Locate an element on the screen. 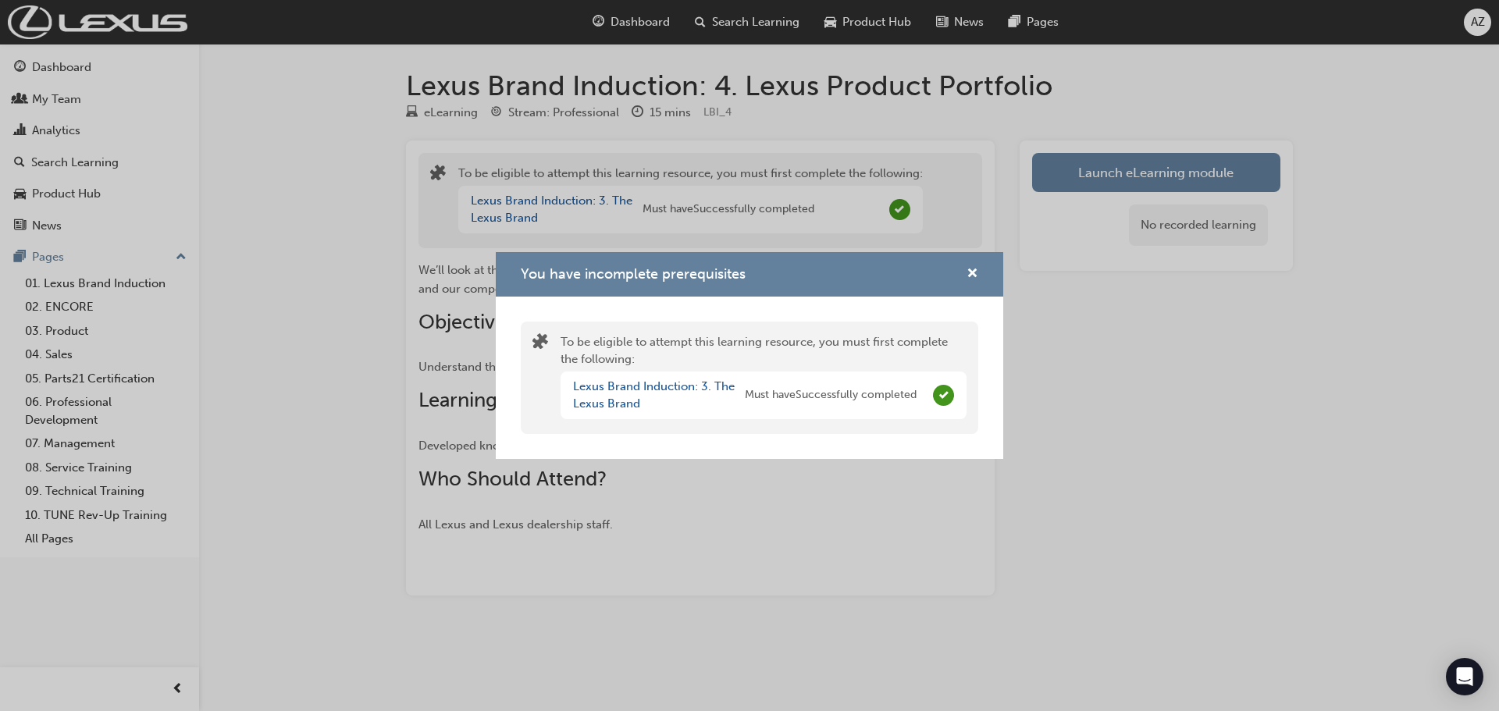 This screenshot has height=711, width=1499. button: cross-icon is located at coordinates (972, 274).